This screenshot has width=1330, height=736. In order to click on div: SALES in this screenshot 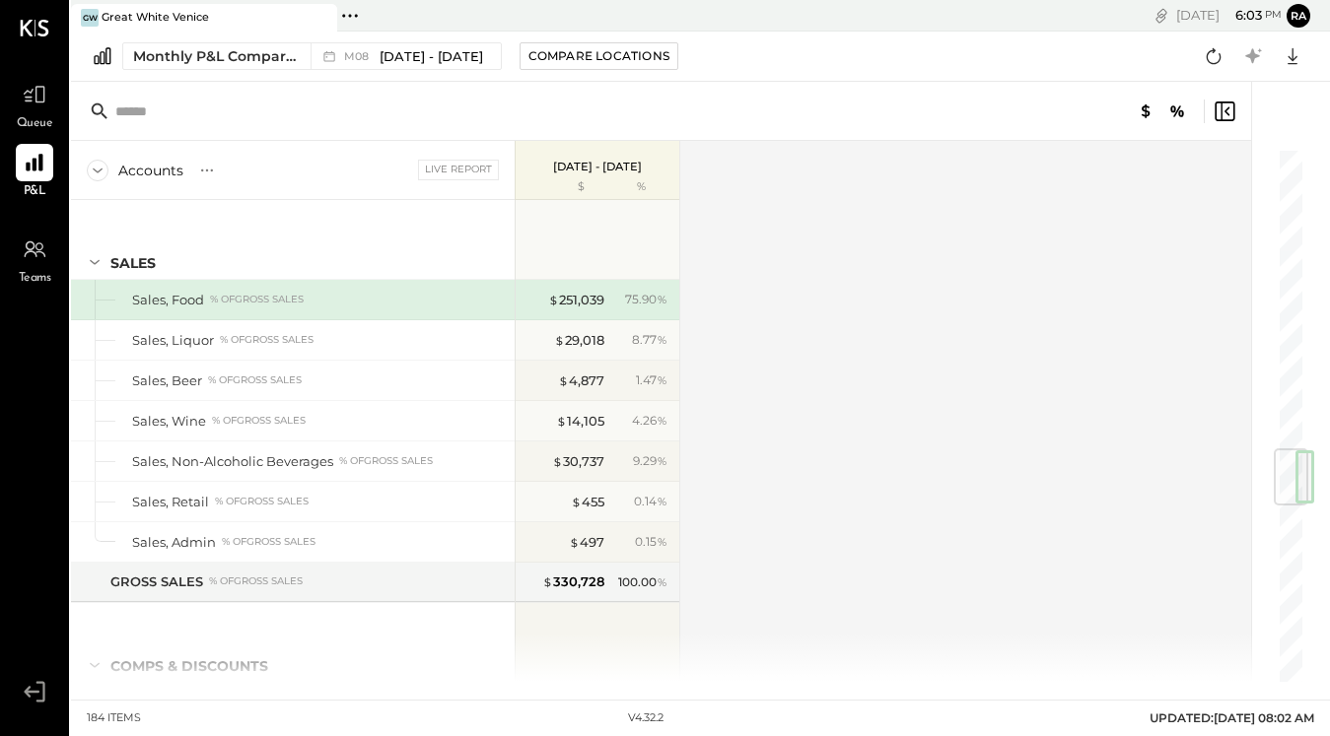, I will do `click(133, 263)`.